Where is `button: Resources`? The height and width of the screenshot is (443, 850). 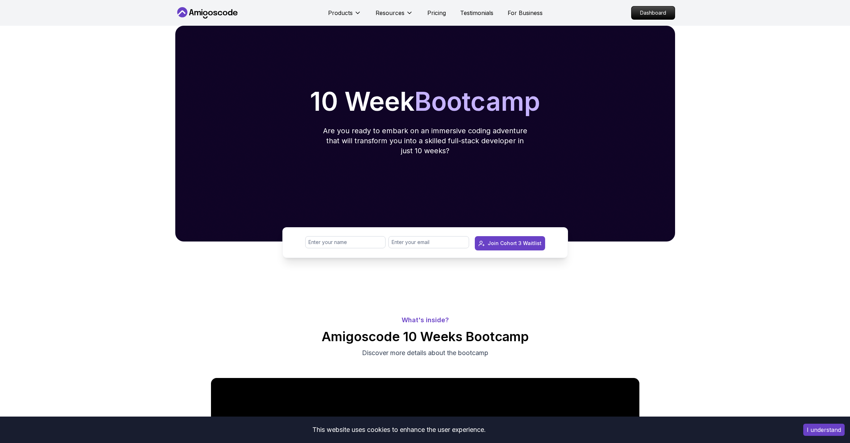
button: Resources is located at coordinates (394, 16).